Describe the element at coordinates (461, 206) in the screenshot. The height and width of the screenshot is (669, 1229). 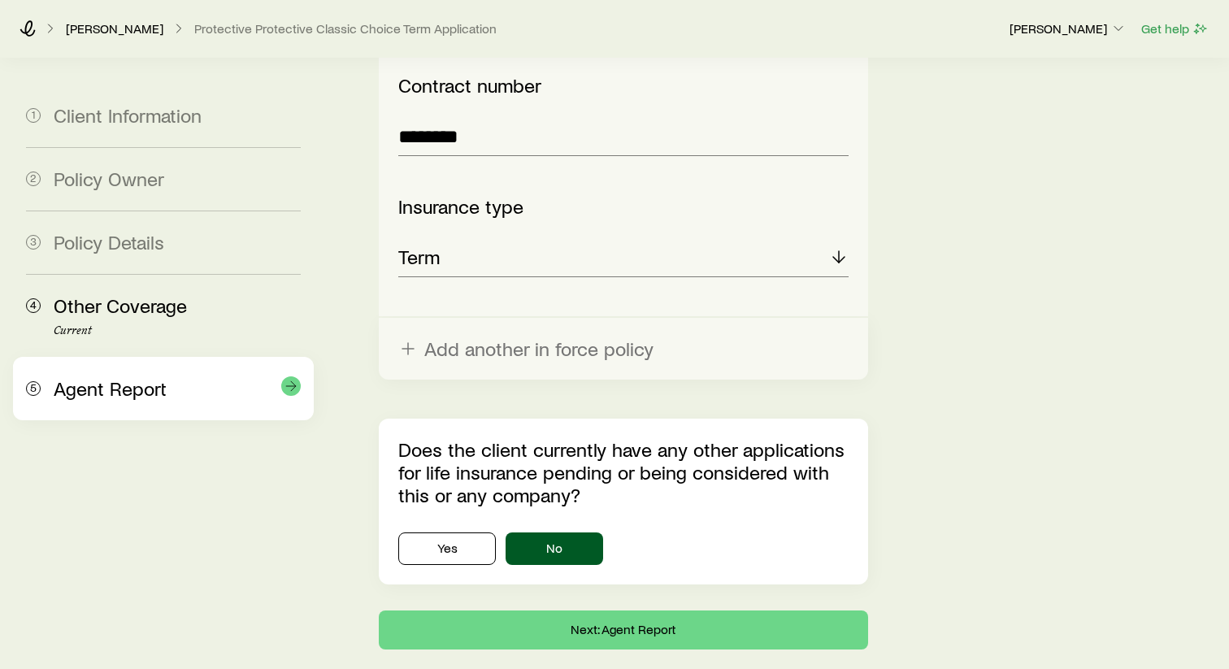
I see `label: Insurance type` at that location.